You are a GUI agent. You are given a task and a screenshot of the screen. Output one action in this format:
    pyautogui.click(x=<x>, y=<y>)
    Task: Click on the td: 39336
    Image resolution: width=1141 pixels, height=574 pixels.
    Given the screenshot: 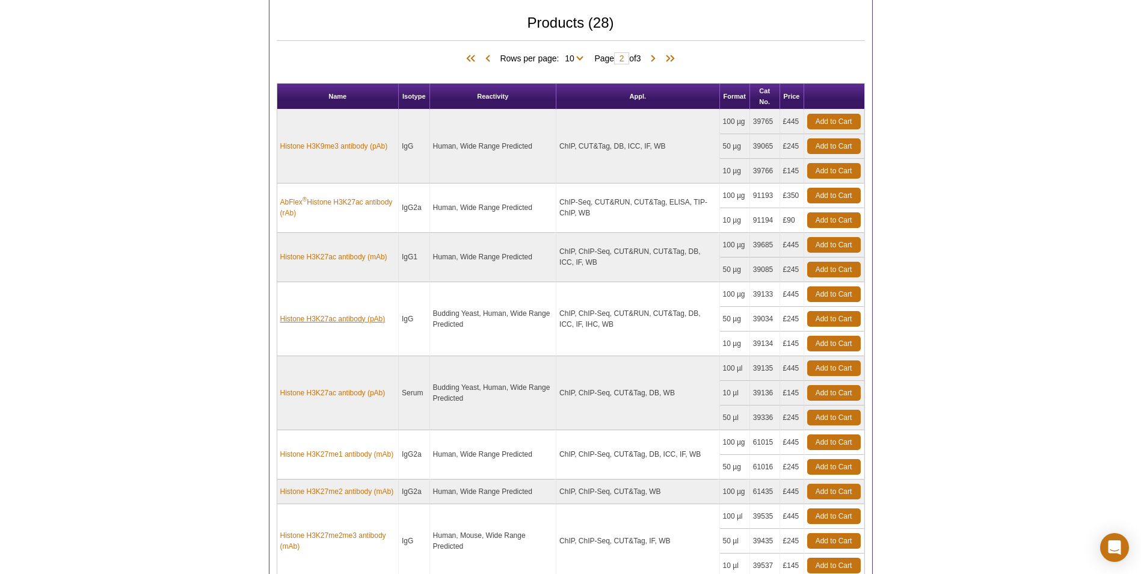 What is the action you would take?
    pyautogui.click(x=765, y=417)
    